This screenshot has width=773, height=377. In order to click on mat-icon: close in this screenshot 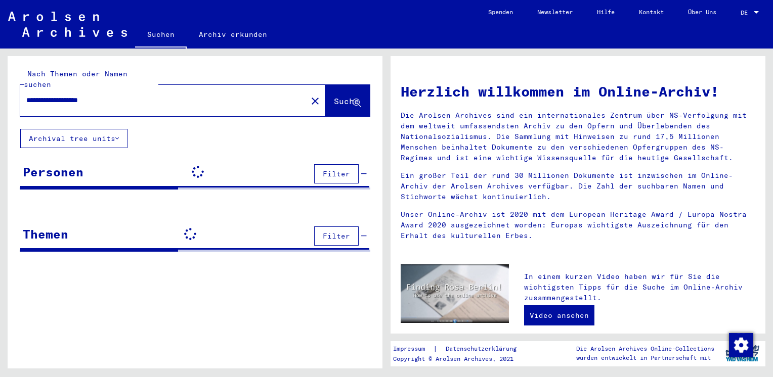, I will do `click(315, 101)`.